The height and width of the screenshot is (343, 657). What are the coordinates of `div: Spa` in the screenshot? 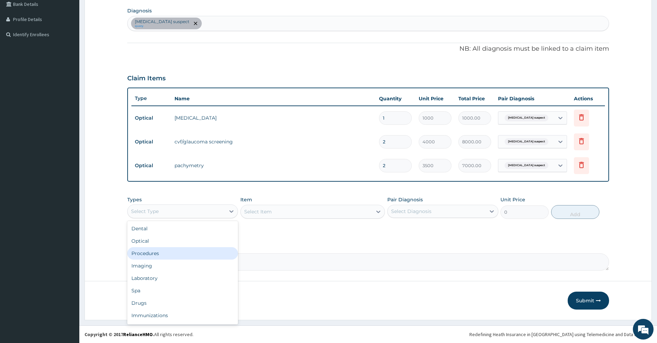 It's located at (182, 291).